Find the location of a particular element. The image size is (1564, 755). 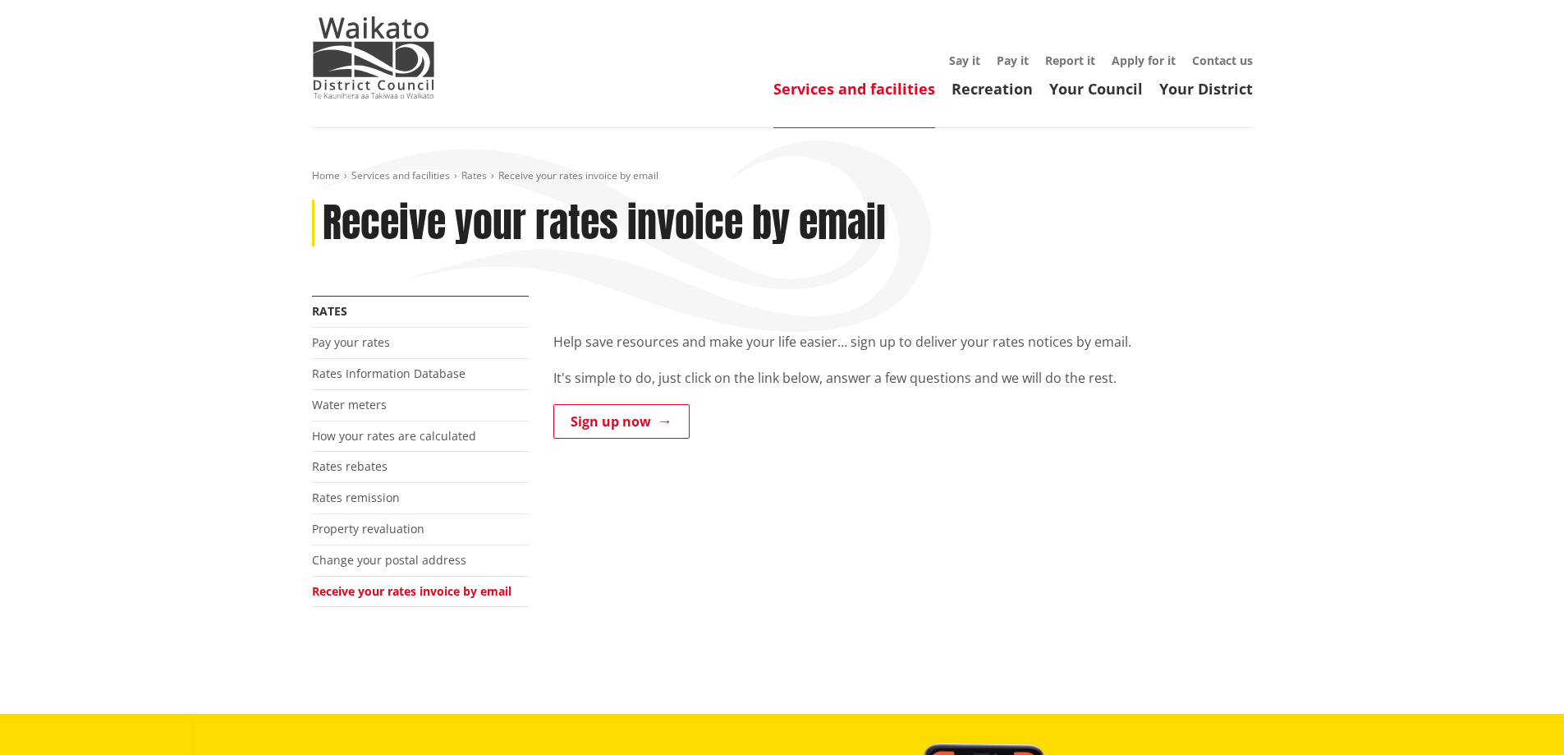

a: Your District is located at coordinates (1206, 89).